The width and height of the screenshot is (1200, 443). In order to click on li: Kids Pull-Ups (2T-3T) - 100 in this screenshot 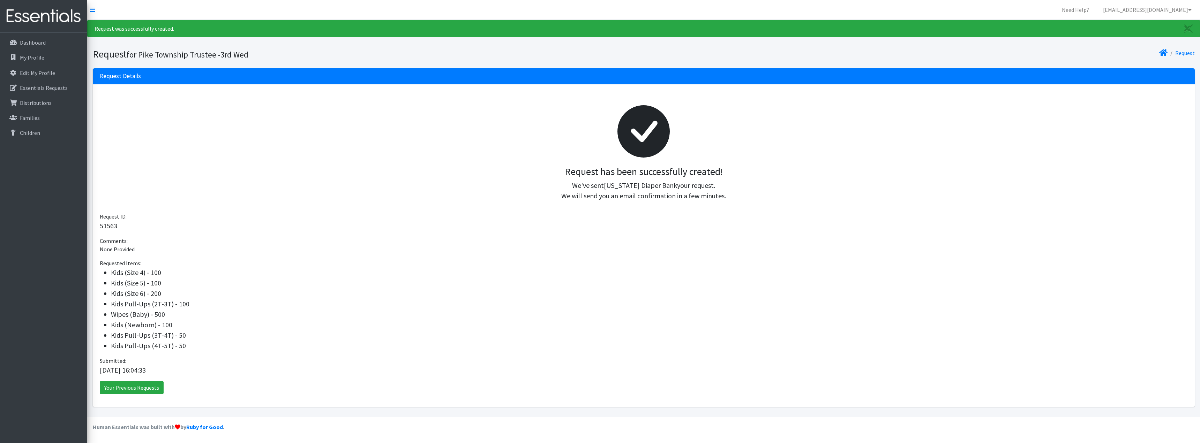, I will do `click(649, 304)`.